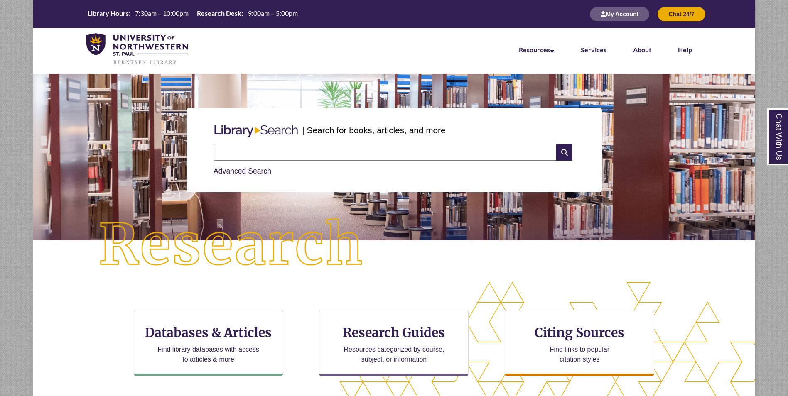 This screenshot has width=788, height=396. Describe the element at coordinates (137, 49) in the screenshot. I see `img: UNWSP Library Logo` at that location.